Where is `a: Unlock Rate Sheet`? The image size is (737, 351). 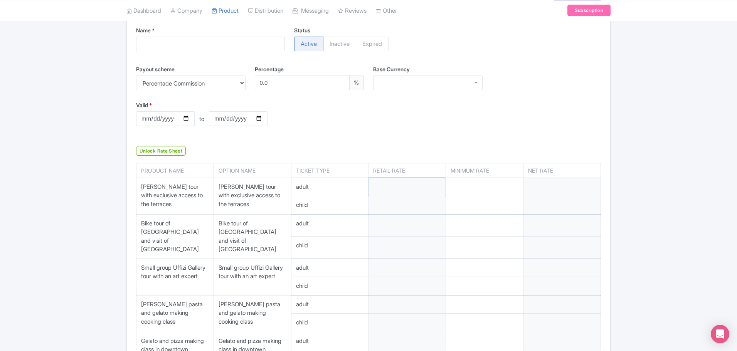 a: Unlock Rate Sheet is located at coordinates (161, 151).